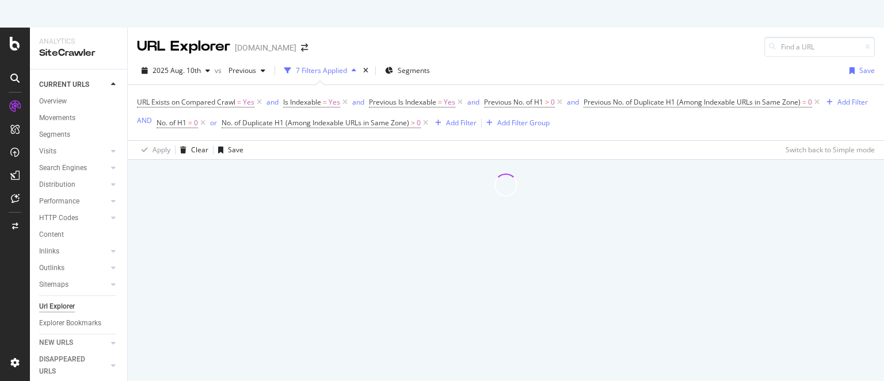 This screenshot has width=884, height=381. Describe the element at coordinates (59, 201) in the screenshot. I see `div: Performance` at that location.